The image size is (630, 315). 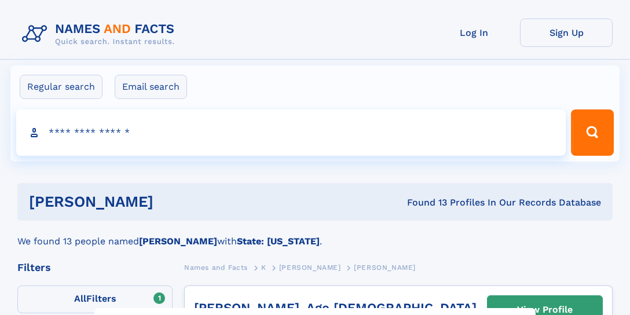 I want to click on div: Filters, so click(x=95, y=268).